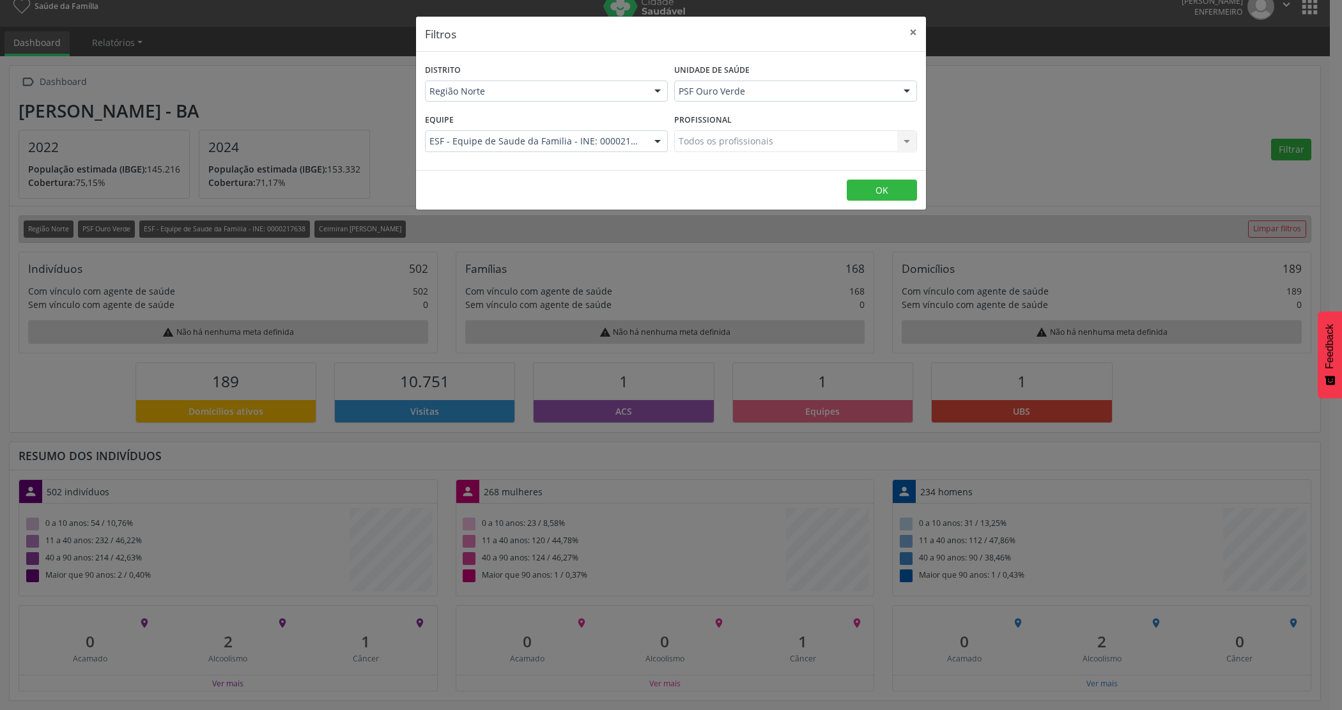 The width and height of the screenshot is (1342, 710). I want to click on label: Distrito, so click(443, 70).